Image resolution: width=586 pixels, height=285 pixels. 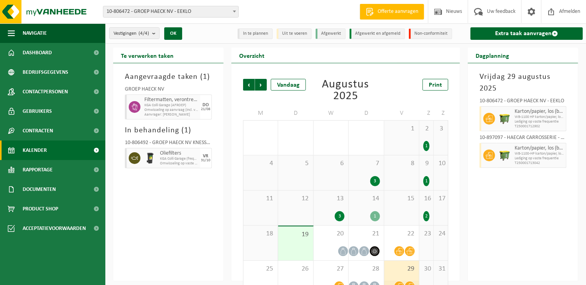 What do you see at coordinates (171, 12) in the screenshot?
I see `span: 10-806472 - GROEP HAECK NV - EEKLO` at bounding box center [171, 12].